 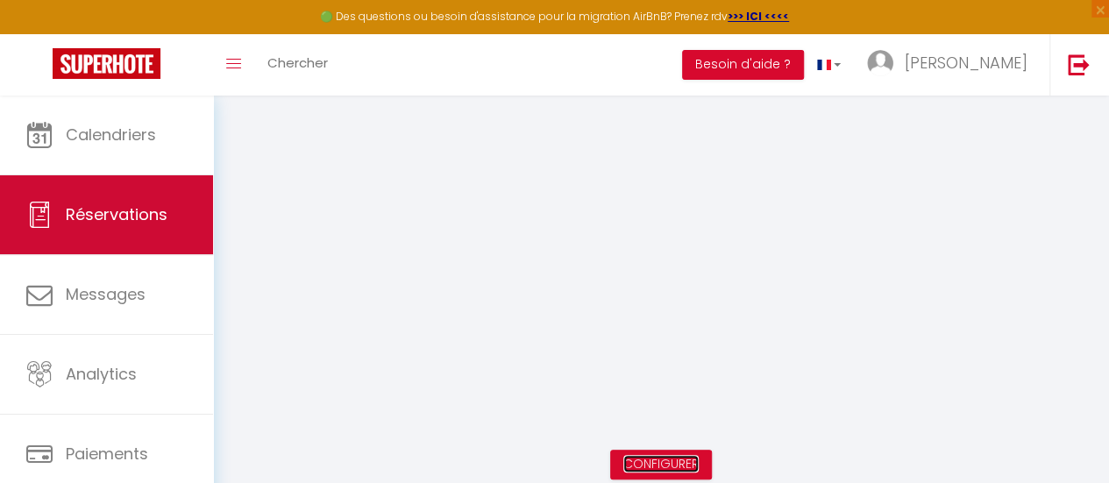 What do you see at coordinates (743, 65) in the screenshot?
I see `button: Besoin d'aide ?` at bounding box center [743, 65].